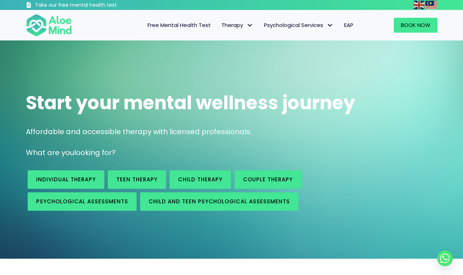 Image resolution: width=463 pixels, height=275 pixels. Describe the element at coordinates (179, 25) in the screenshot. I see `span: Free Mental Health Test` at that location.